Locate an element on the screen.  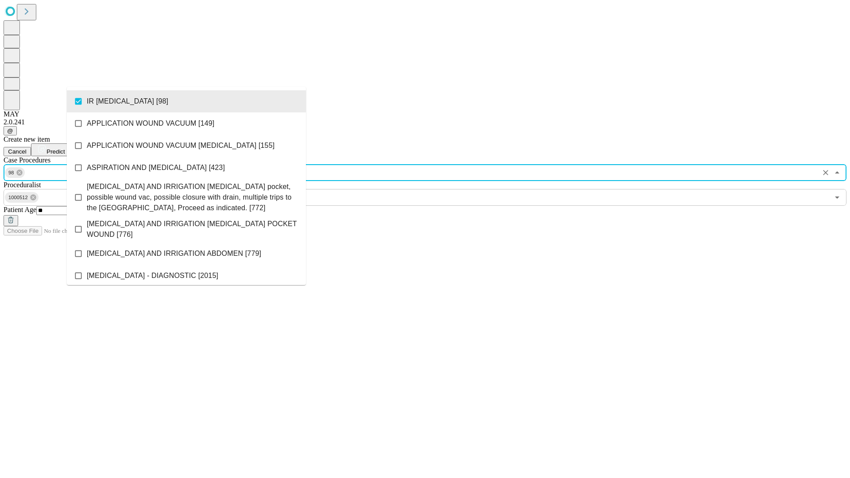
div: MAY is located at coordinates (425, 114).